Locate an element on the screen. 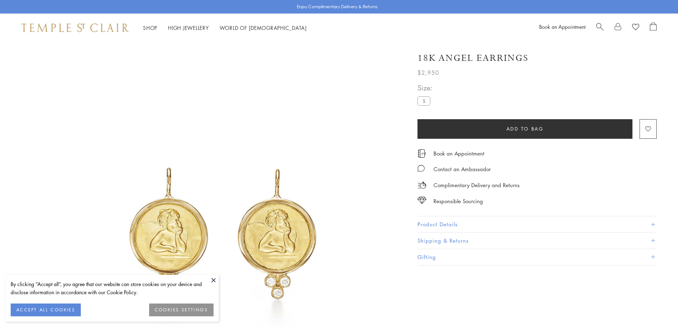 The width and height of the screenshot is (678, 327). button: Product Details is located at coordinates (537, 224).